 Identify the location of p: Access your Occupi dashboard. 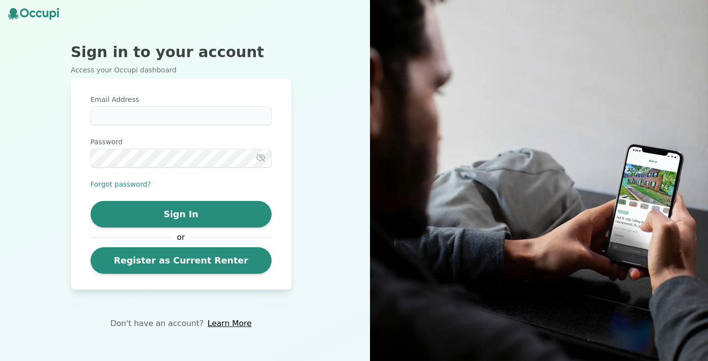
(181, 70).